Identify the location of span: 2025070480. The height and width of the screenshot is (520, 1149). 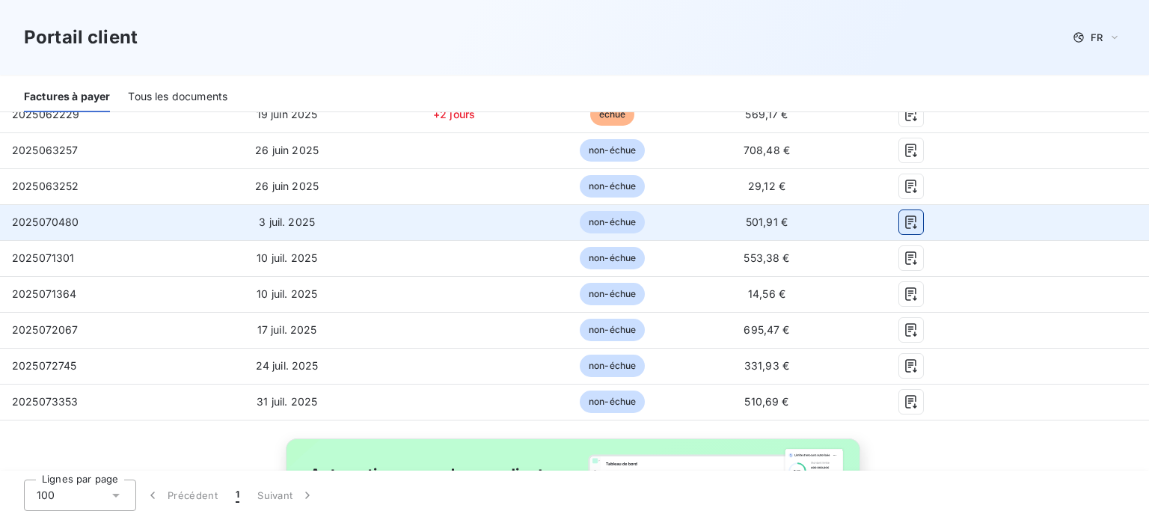
(46, 221).